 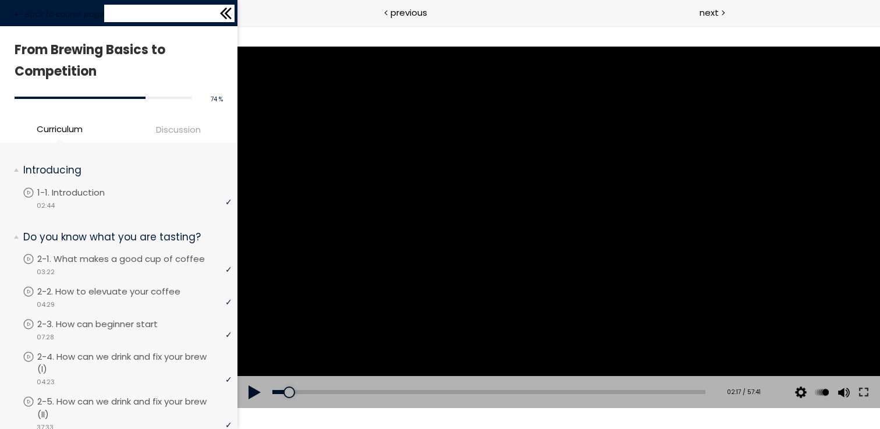 I want to click on span: Curriculum, so click(x=59, y=129).